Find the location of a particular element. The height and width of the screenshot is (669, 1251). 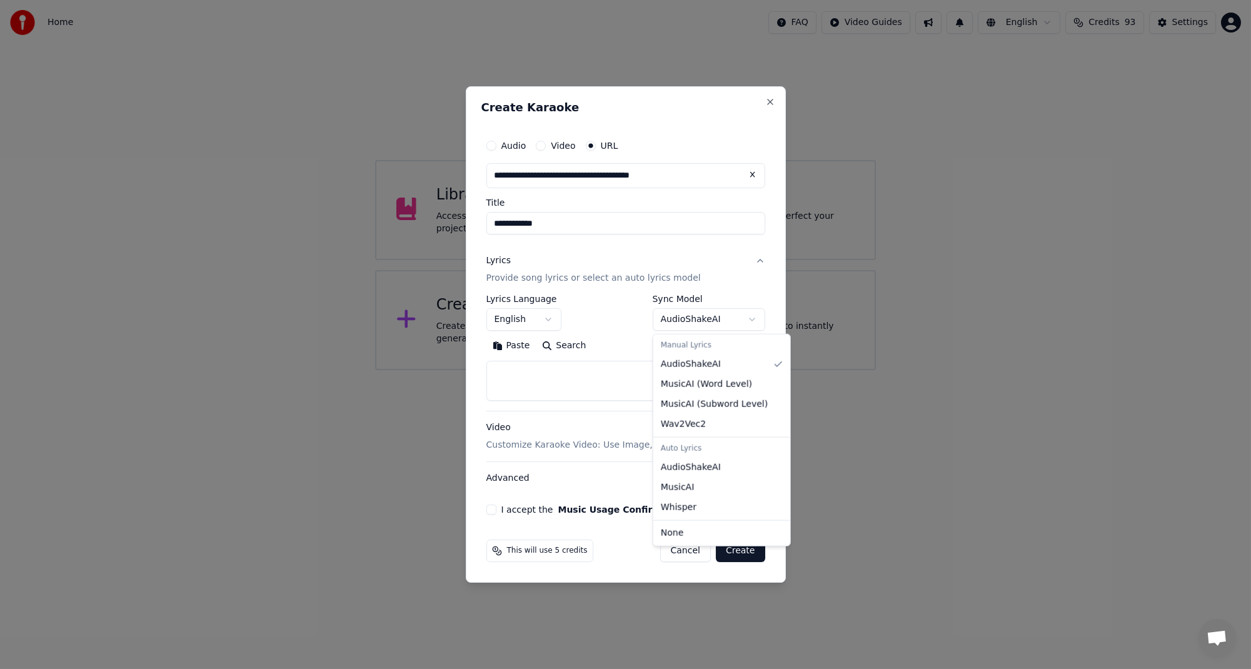

span: Wav2Vec2 is located at coordinates (683, 424).